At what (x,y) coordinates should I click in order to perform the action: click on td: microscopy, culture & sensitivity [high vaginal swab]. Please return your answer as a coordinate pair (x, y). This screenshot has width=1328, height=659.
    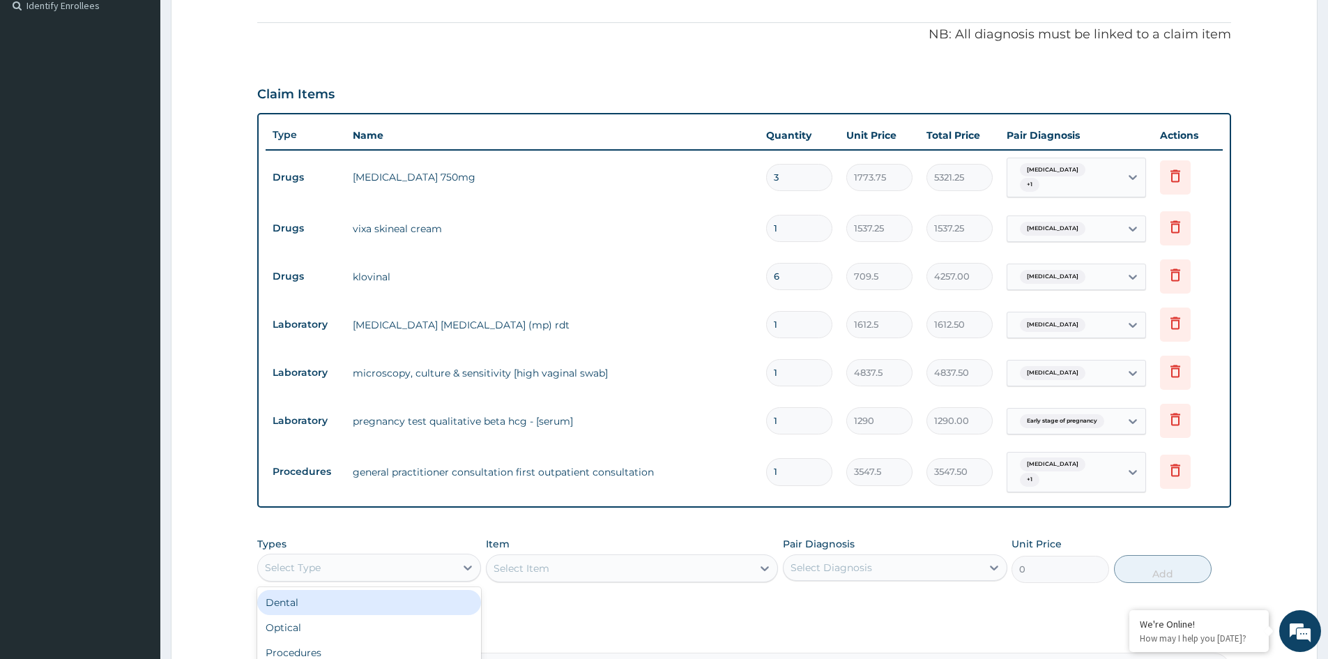
    Looking at the image, I should click on (552, 373).